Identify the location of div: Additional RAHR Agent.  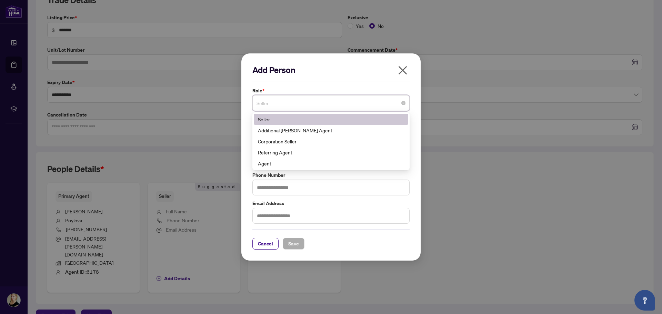
(331, 130).